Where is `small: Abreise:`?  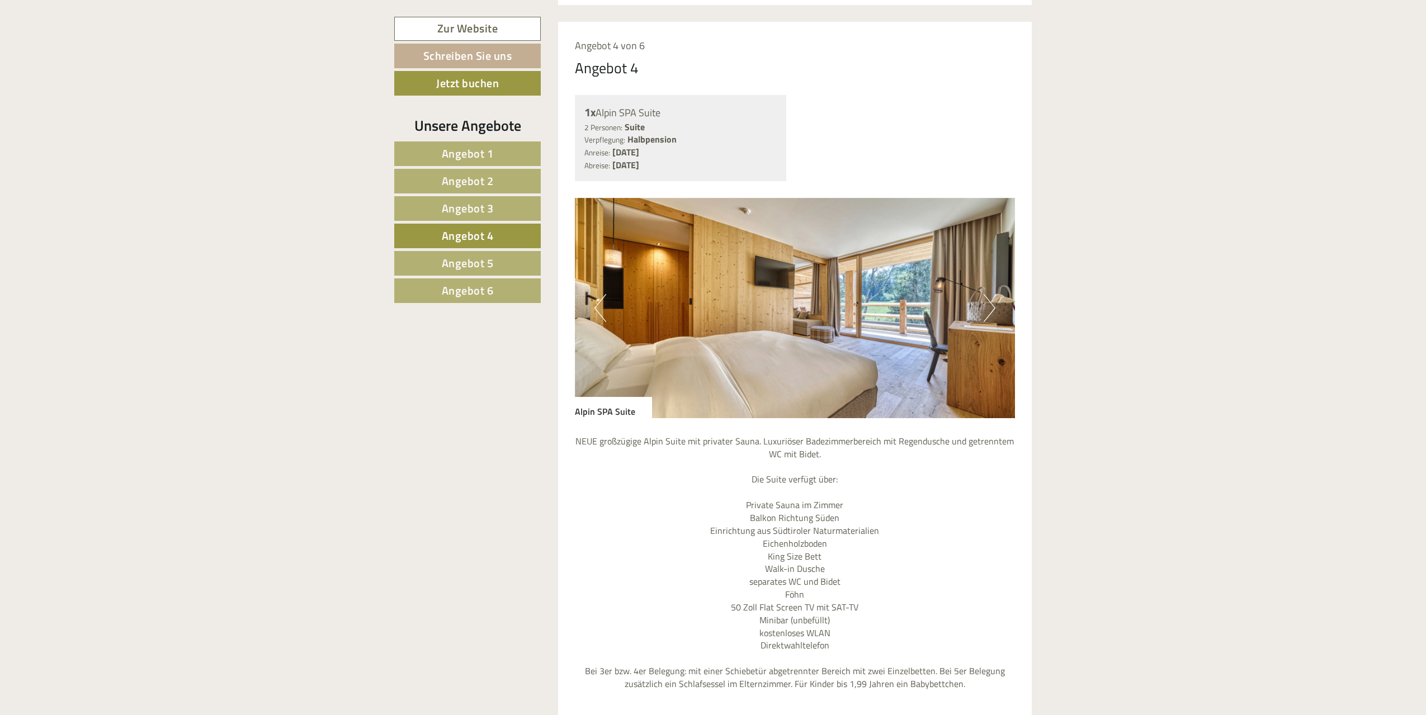
small: Abreise: is located at coordinates (597, 166).